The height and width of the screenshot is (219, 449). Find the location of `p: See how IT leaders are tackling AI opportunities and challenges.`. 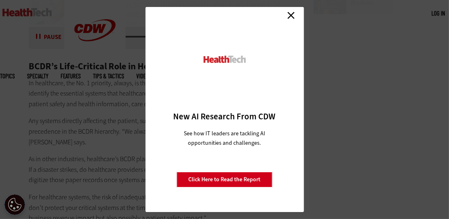

p: See how IT leaders are tackling AI opportunities and challenges. is located at coordinates (225, 138).